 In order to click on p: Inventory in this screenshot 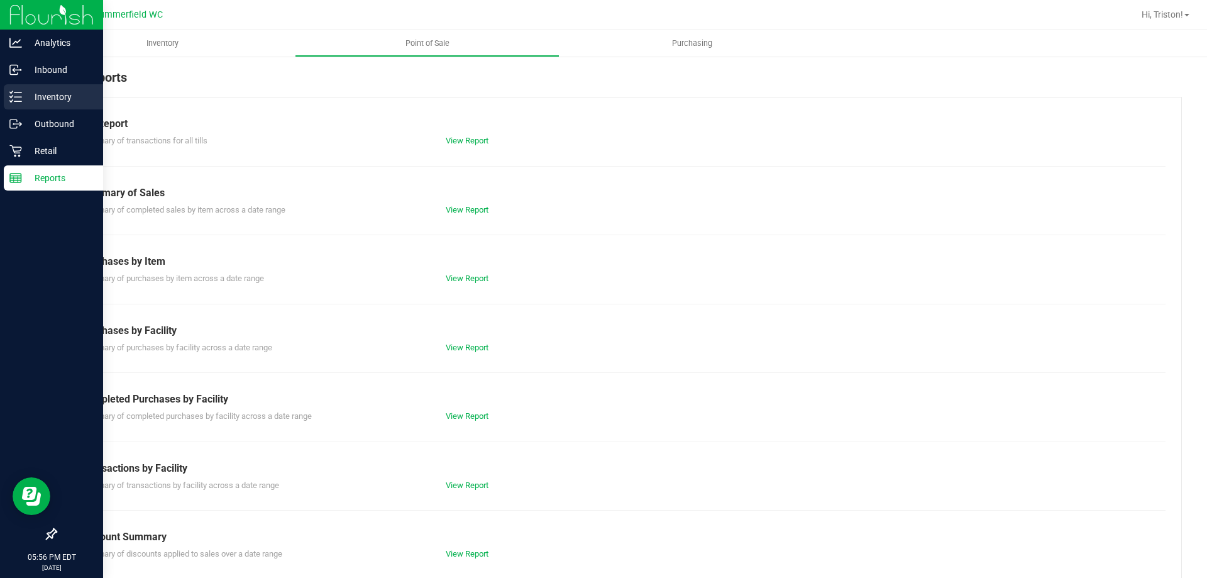, I will do `click(60, 97)`.